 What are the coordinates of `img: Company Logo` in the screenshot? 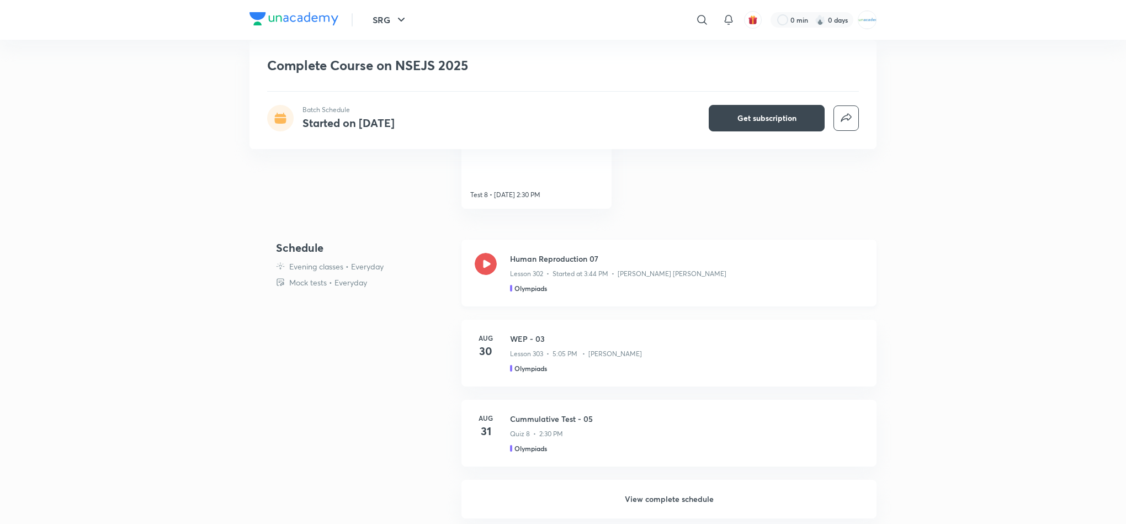 It's located at (294, 19).